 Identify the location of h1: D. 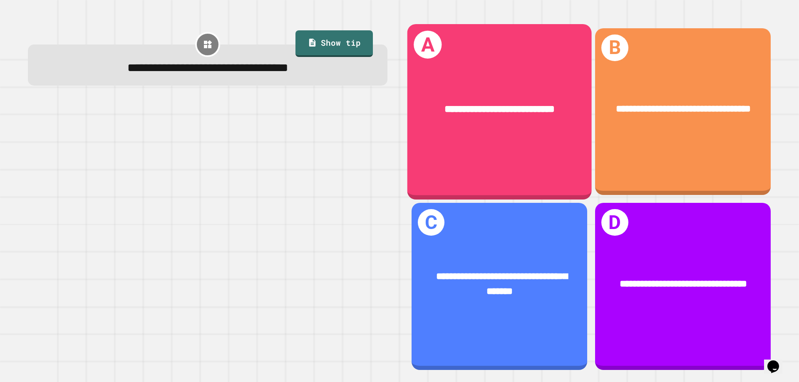
(614, 223).